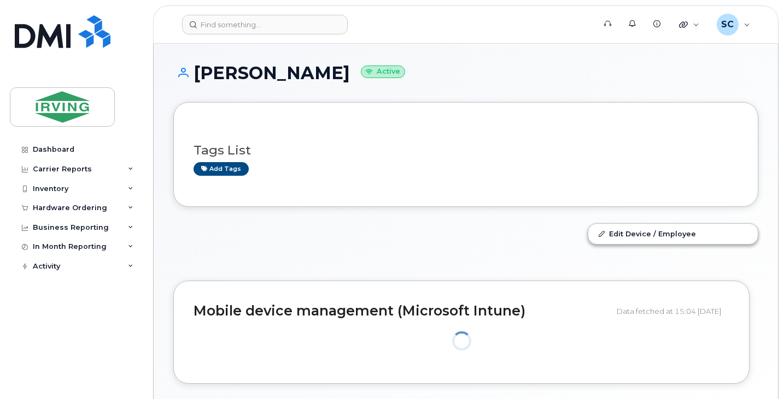 This screenshot has height=399, width=784. I want to click on small: Active, so click(382, 72).